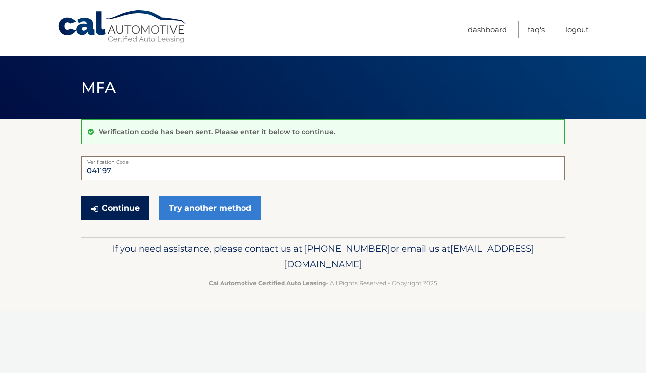 The height and width of the screenshot is (373, 646). I want to click on a: Cal Automotive, so click(123, 27).